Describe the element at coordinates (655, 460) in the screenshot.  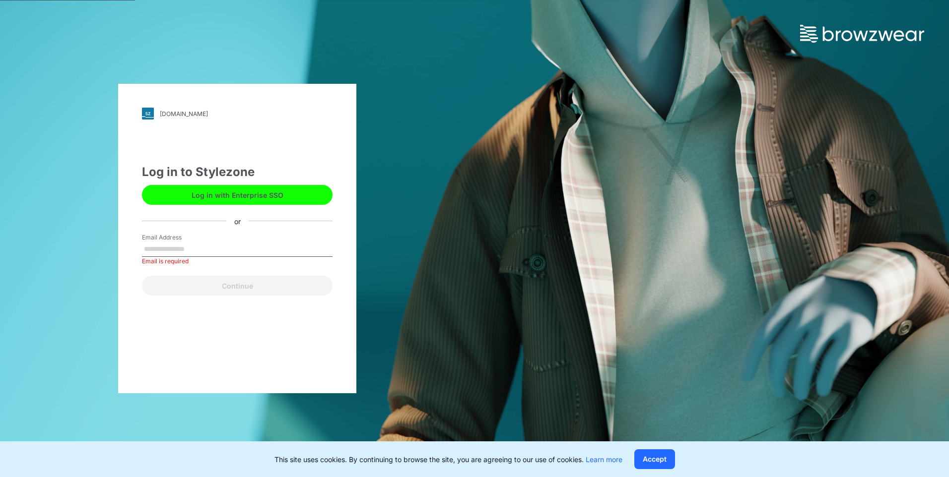
I see `button: Accept` at that location.